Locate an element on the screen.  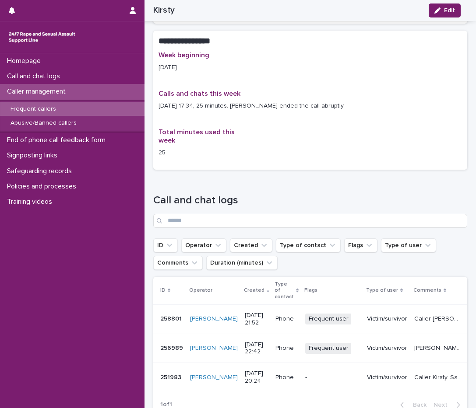
div: Search is located at coordinates (310, 221).